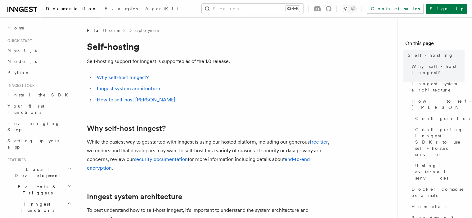 This screenshot has width=472, height=218. I want to click on a: Using external services, so click(439, 172).